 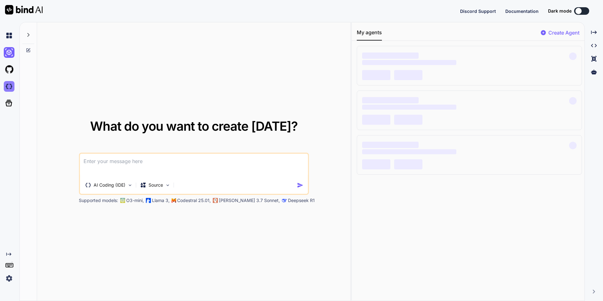 What do you see at coordinates (109, 185) in the screenshot?
I see `p: AI Coding (IDE)` at bounding box center [109, 185].